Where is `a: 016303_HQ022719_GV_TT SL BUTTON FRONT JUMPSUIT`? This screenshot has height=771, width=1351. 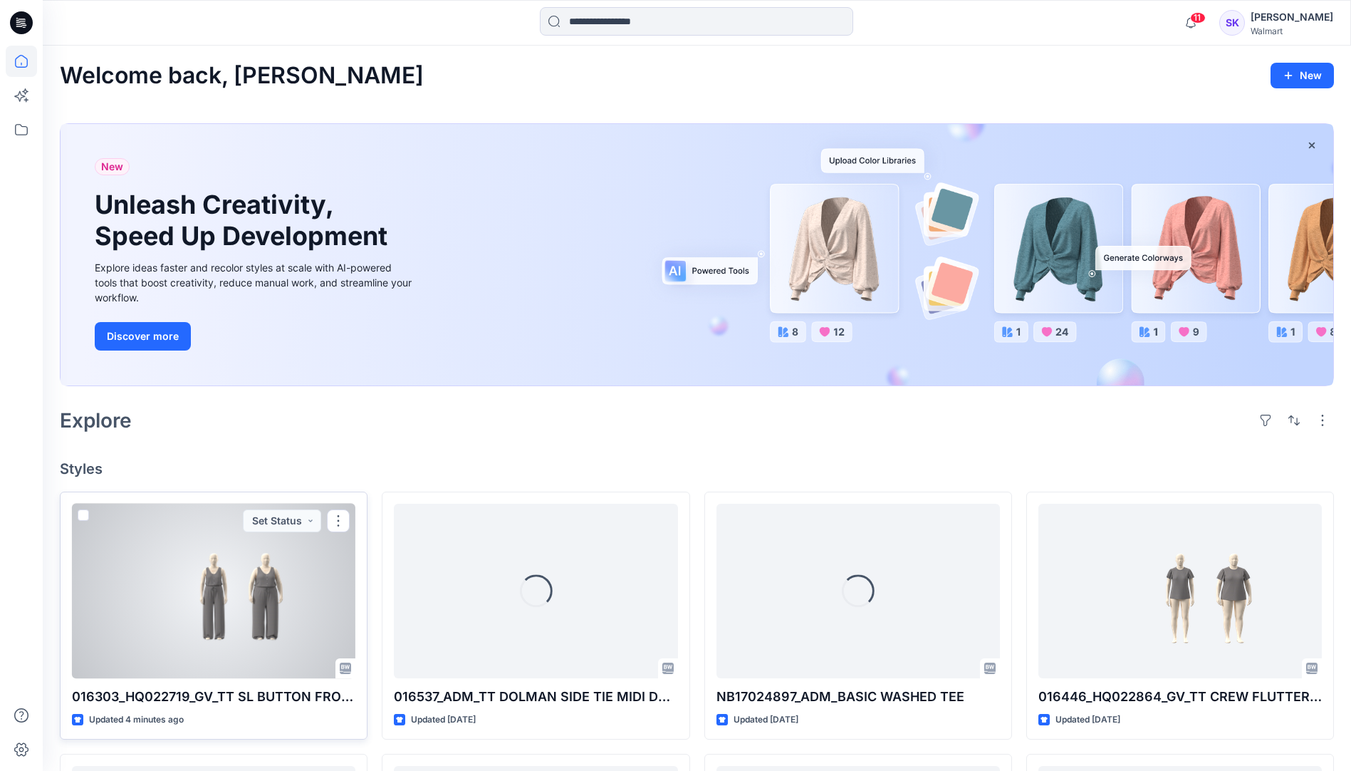 a: 016303_HQ022719_GV_TT SL BUTTON FRONT JUMPSUIT is located at coordinates (214, 590).